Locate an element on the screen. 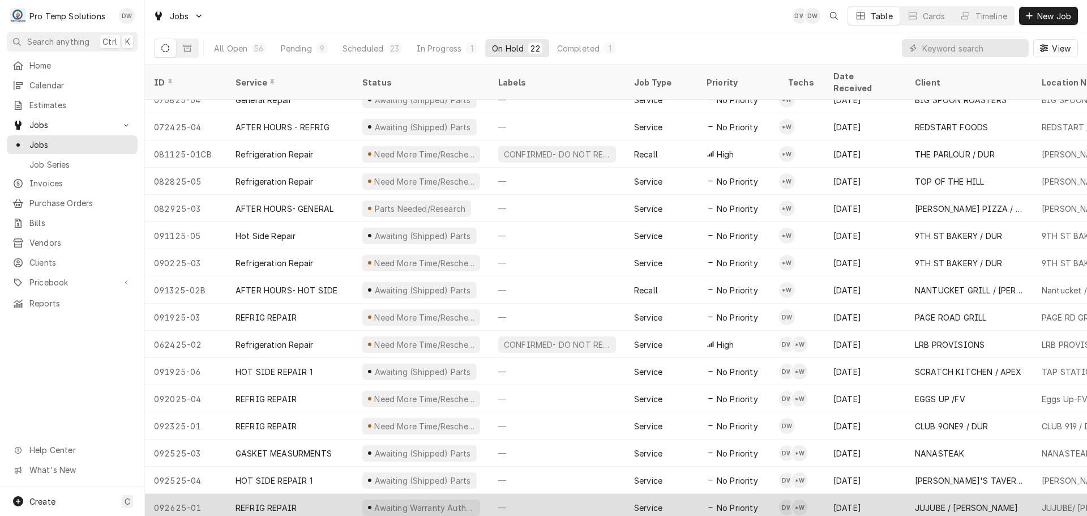 Image resolution: width=1087 pixels, height=516 pixels. span: Create is located at coordinates (42, 501).